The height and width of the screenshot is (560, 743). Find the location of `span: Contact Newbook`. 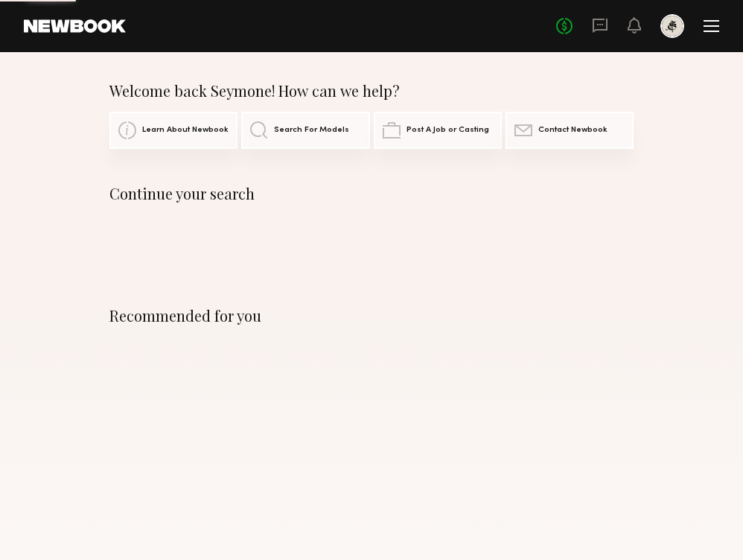

span: Contact Newbook is located at coordinates (573, 130).